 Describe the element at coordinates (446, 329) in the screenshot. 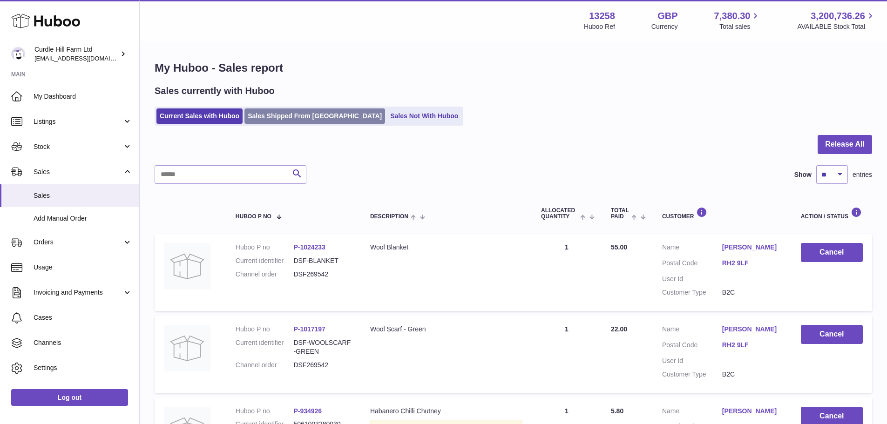

I see `div: Wool Scarf - Green` at that location.